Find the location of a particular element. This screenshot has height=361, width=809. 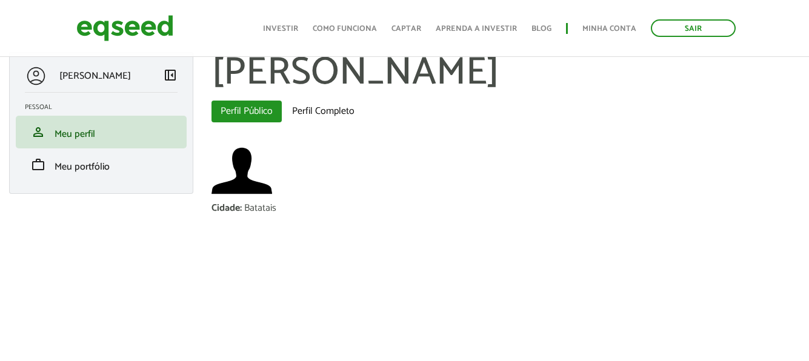

span: work is located at coordinates (38, 165).